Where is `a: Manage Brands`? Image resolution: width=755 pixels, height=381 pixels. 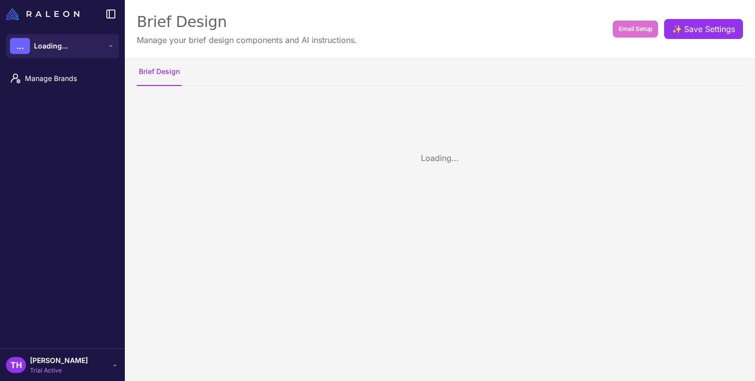
a: Manage Brands is located at coordinates (62, 78).